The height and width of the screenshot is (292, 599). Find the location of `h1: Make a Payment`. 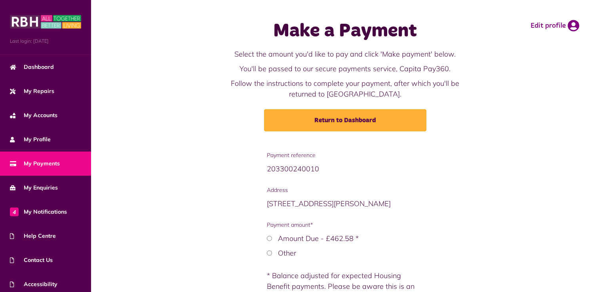

h1: Make a Payment is located at coordinates (345, 31).